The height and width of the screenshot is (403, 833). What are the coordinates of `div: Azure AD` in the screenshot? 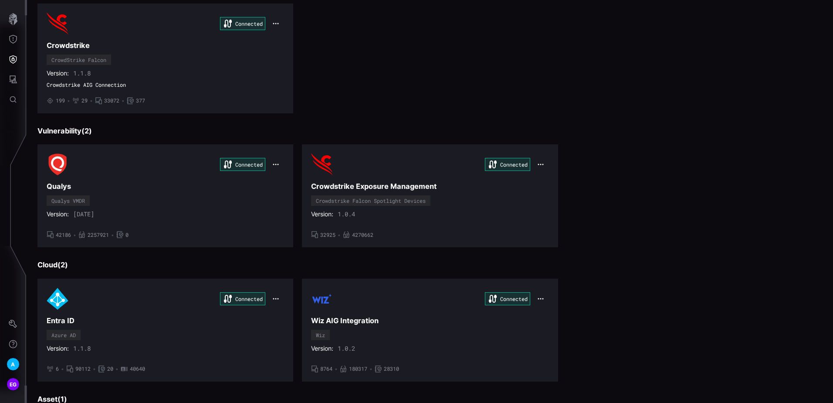 It's located at (64, 335).